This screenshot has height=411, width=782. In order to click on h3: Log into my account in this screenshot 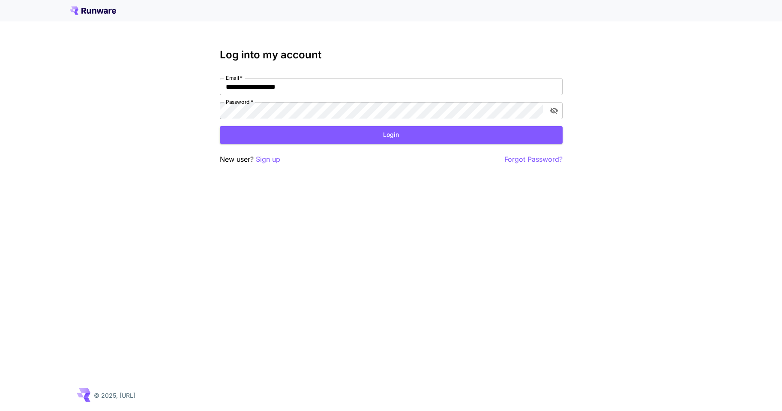, I will do `click(391, 55)`.